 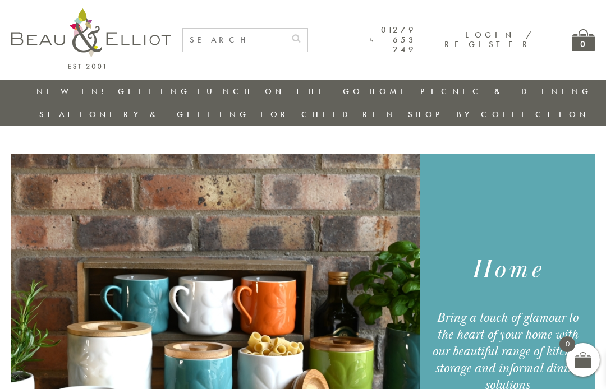 I want to click on a: 0, so click(x=583, y=40).